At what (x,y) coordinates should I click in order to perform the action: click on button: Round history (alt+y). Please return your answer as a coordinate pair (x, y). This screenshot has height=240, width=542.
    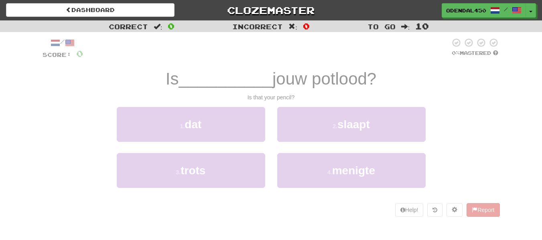
    Looking at the image, I should click on (435, 210).